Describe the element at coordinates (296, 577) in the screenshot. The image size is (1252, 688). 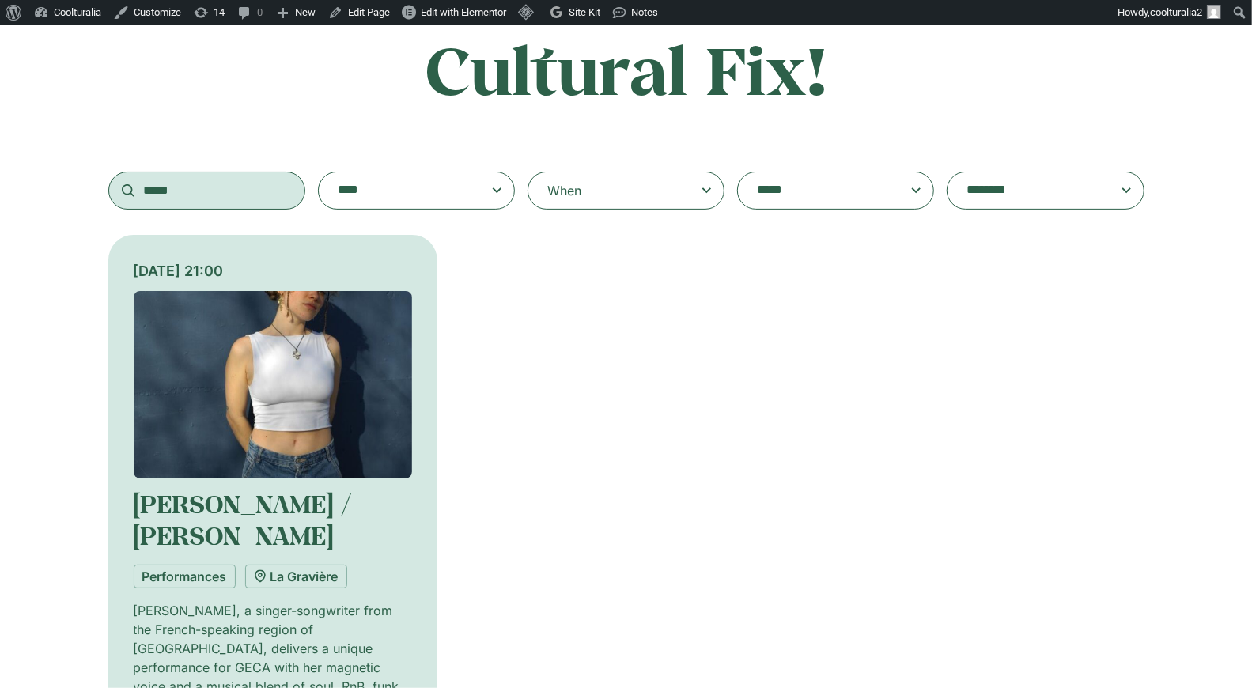
I see `a: La Gravière` at that location.